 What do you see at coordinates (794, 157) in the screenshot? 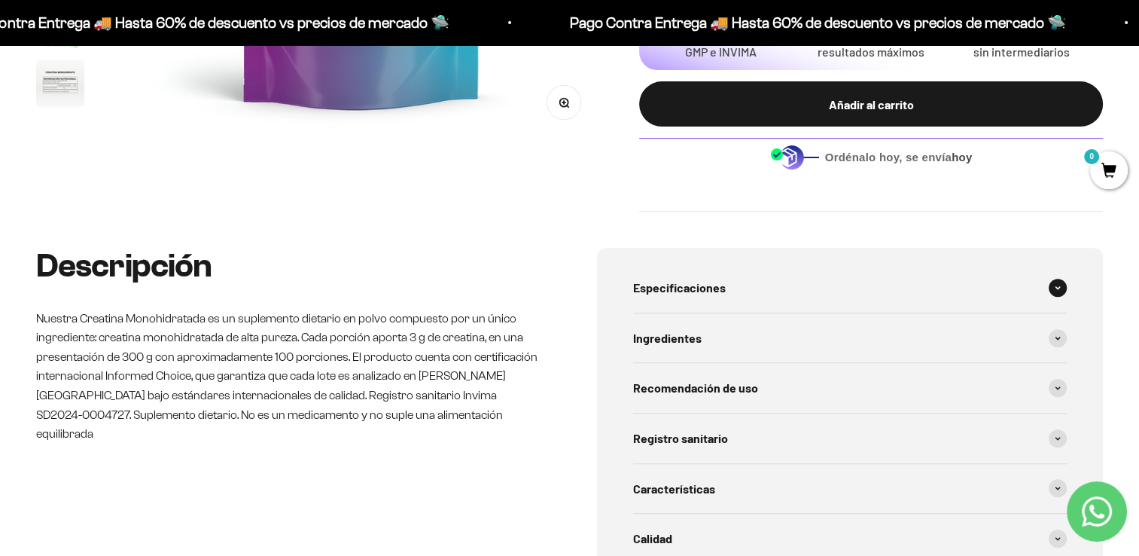
I see `img: Despacho sin intermediarios` at bounding box center [794, 157].